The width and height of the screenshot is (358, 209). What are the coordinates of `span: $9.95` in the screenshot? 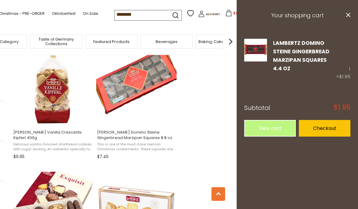 It's located at (19, 157).